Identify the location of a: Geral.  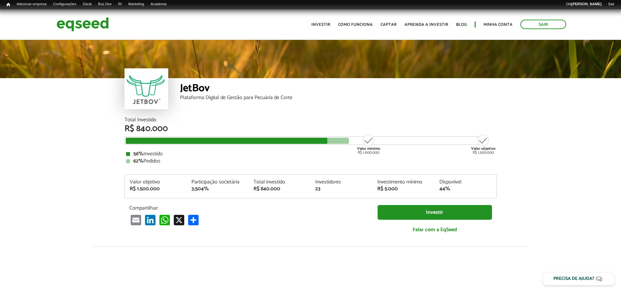
(87, 4).